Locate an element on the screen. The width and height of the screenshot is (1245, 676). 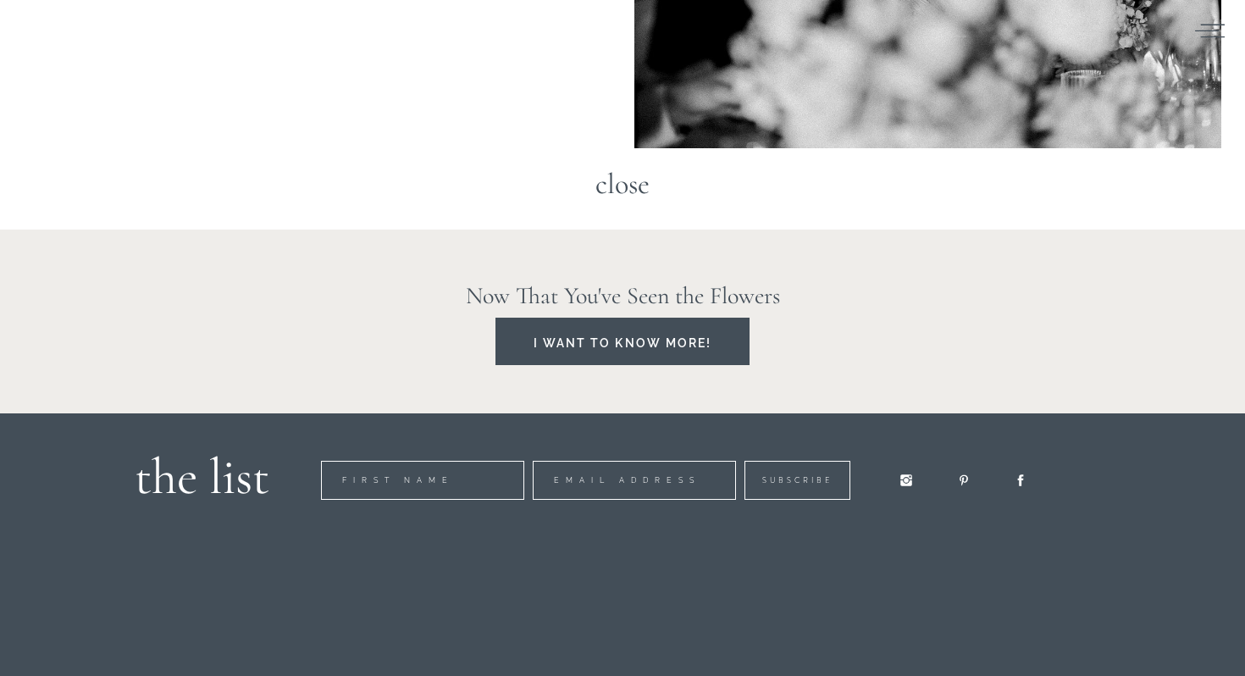
h3: close is located at coordinates (623, 185).